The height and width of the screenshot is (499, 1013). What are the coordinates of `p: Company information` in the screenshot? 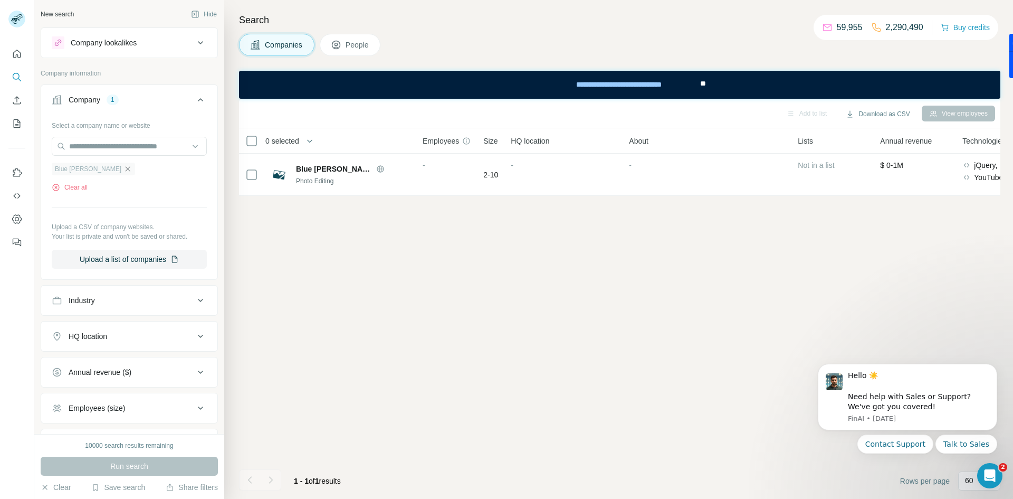 It's located at (129, 73).